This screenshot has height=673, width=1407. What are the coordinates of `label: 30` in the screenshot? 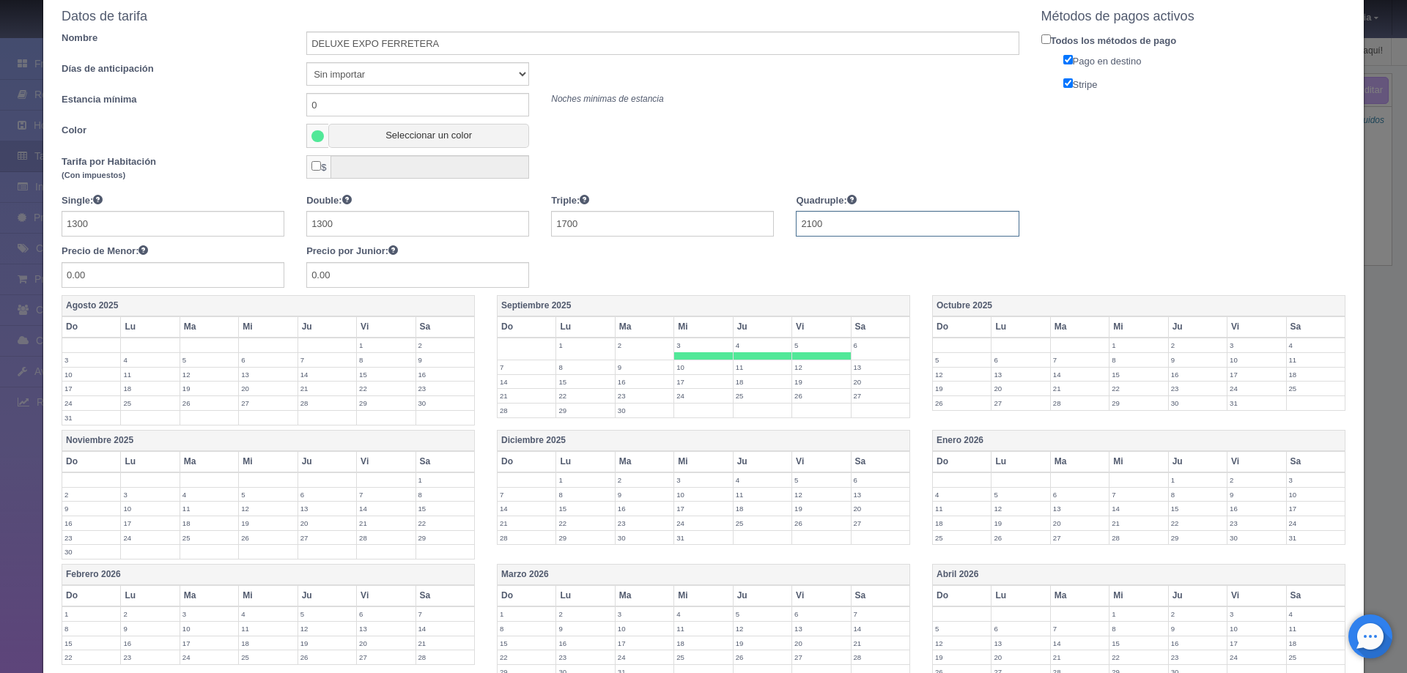 It's located at (644, 538).